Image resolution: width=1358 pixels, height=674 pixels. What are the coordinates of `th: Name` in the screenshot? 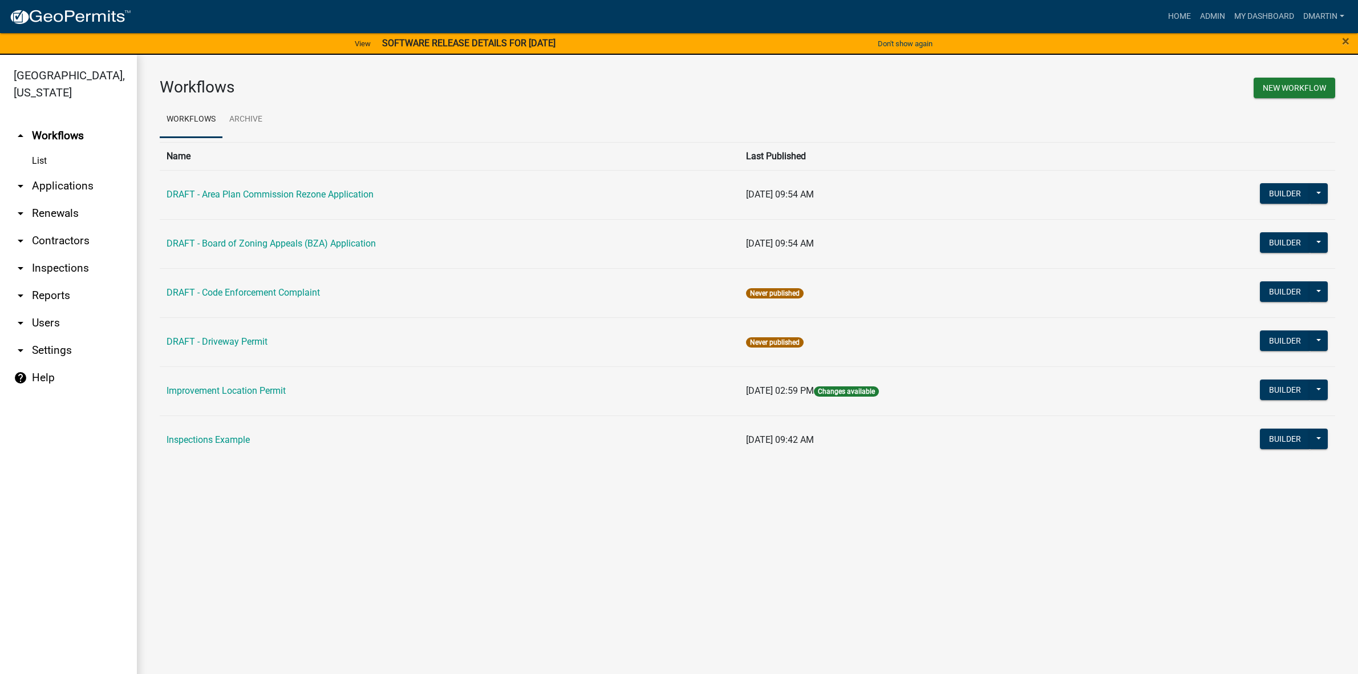 It's located at (450, 156).